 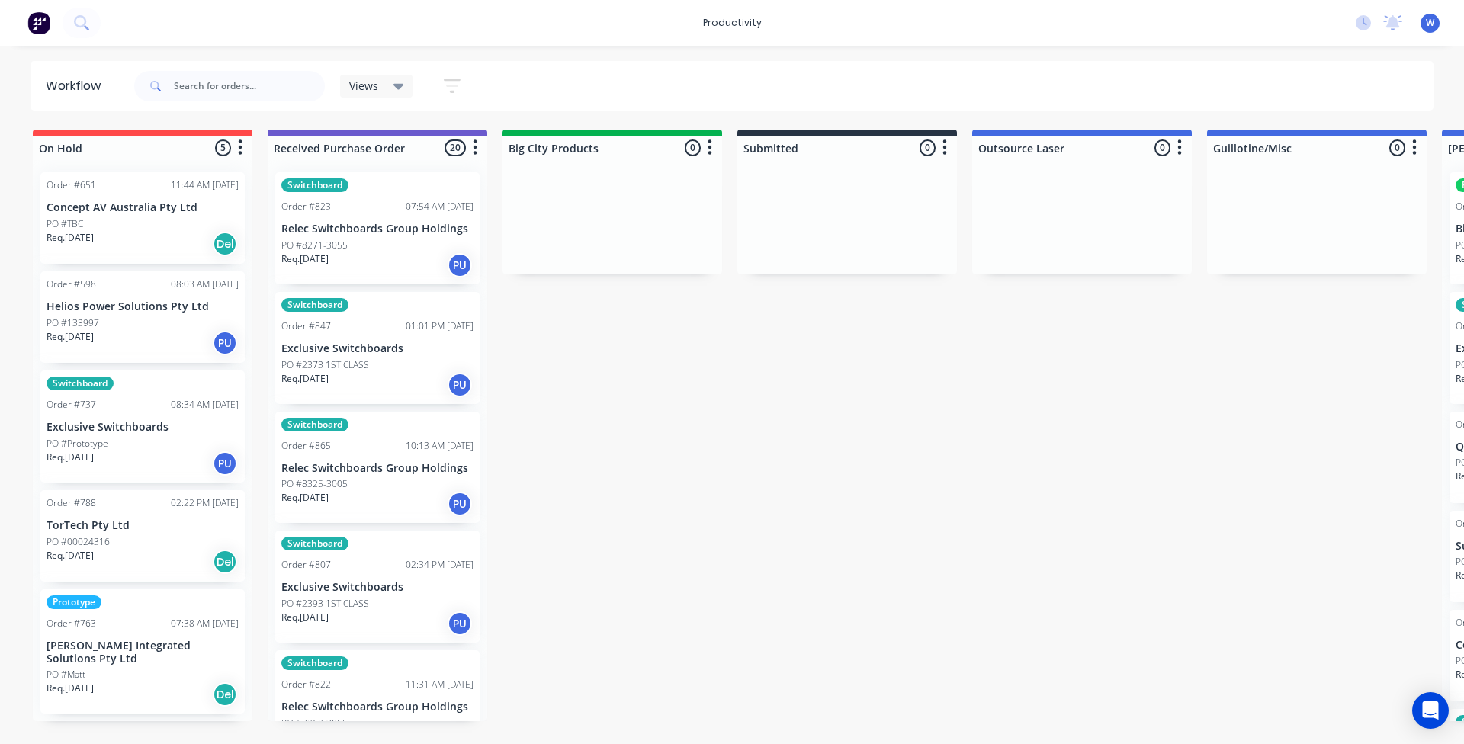 I want to click on div: Workflow, so click(x=77, y=86).